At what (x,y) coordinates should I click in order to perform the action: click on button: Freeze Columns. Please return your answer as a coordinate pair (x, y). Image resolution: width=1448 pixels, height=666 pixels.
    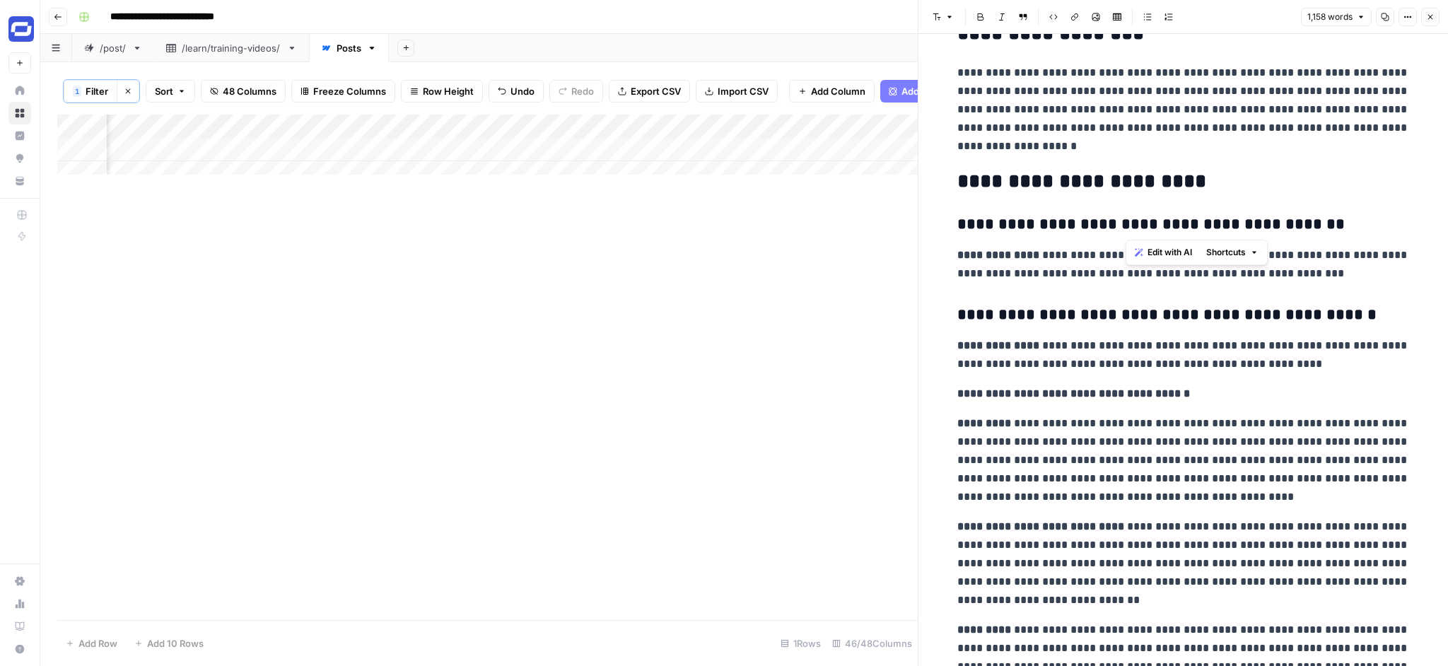
    Looking at the image, I should click on (343, 91).